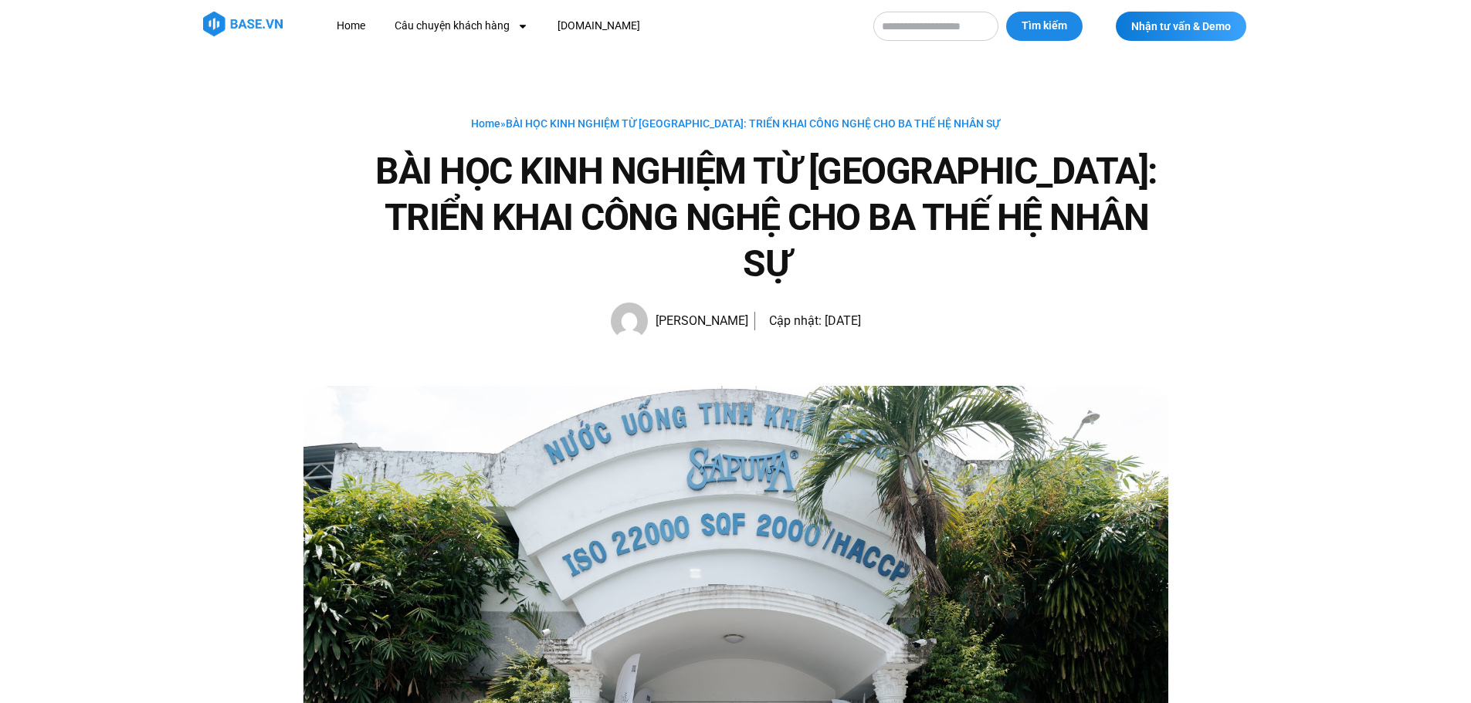 This screenshot has width=1471, height=703. What do you see at coordinates (795, 320) in the screenshot?
I see `span: Cập nhật:` at bounding box center [795, 320].